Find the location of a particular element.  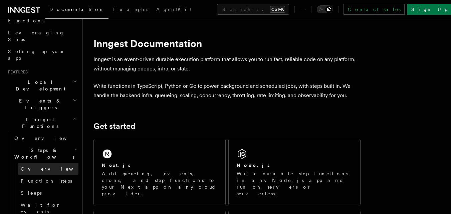

p: Write durable step functions in any Node.js app and run on servers or serverless. is located at coordinates (294, 184).